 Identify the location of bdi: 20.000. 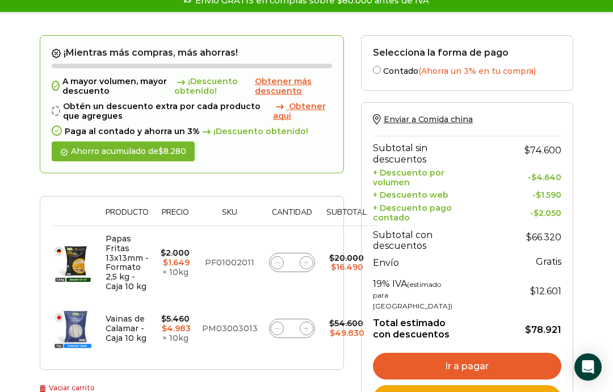
(346, 258).